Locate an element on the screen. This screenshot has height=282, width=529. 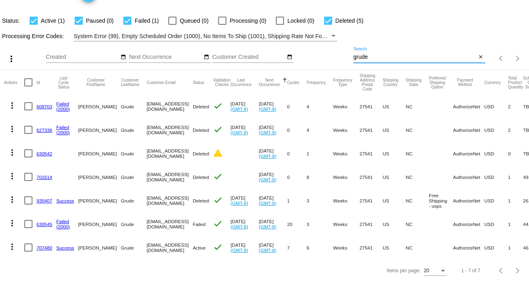
span: Failed (1) is located at coordinates (146, 21).